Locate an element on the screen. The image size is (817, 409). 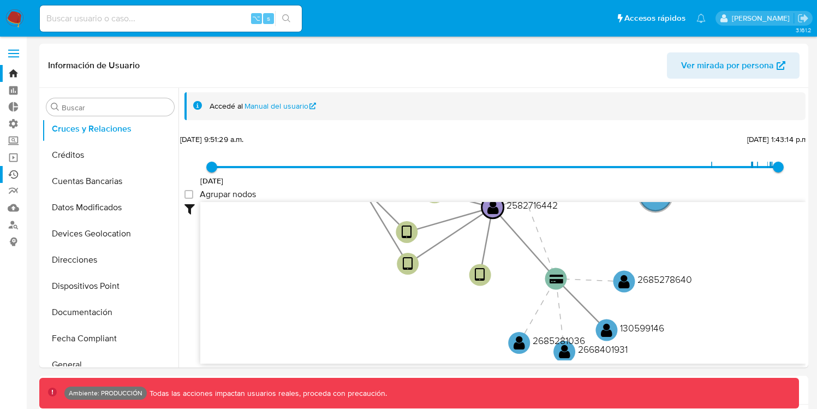
span: s is located at coordinates (269, 18).